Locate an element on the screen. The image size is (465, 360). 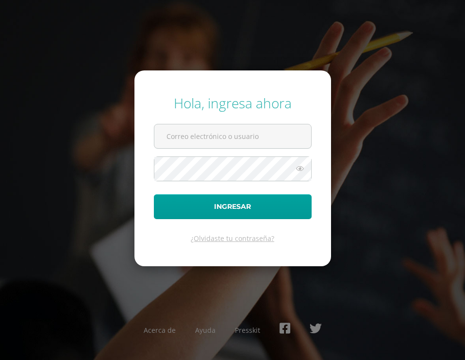
div: Hola, ingresa ahora is located at coordinates (233, 103).